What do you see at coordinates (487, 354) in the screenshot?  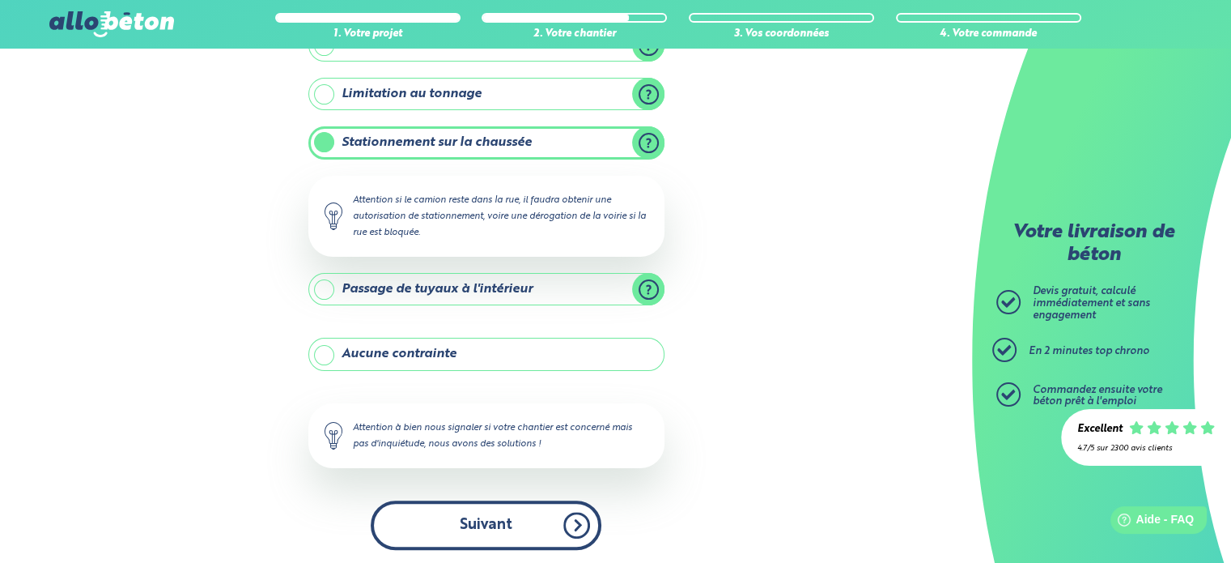 I see `label: Aucune contrainte` at bounding box center [487, 354].